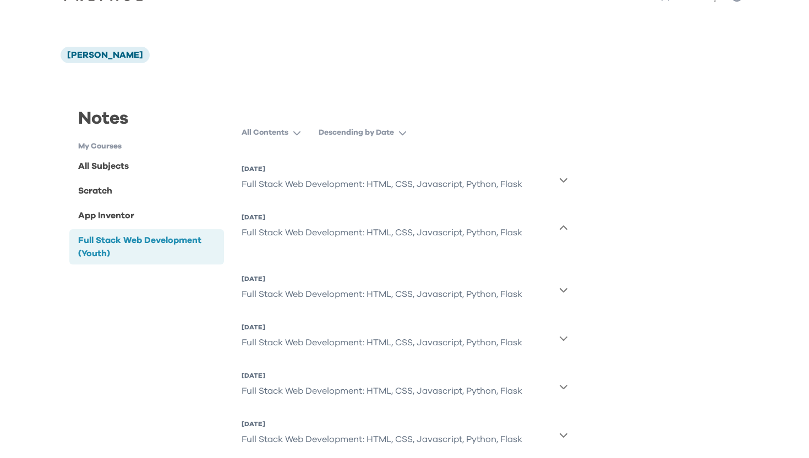 The height and width of the screenshot is (458, 809). What do you see at coordinates (367, 133) in the screenshot?
I see `button: Descending by Date` at bounding box center [367, 133].